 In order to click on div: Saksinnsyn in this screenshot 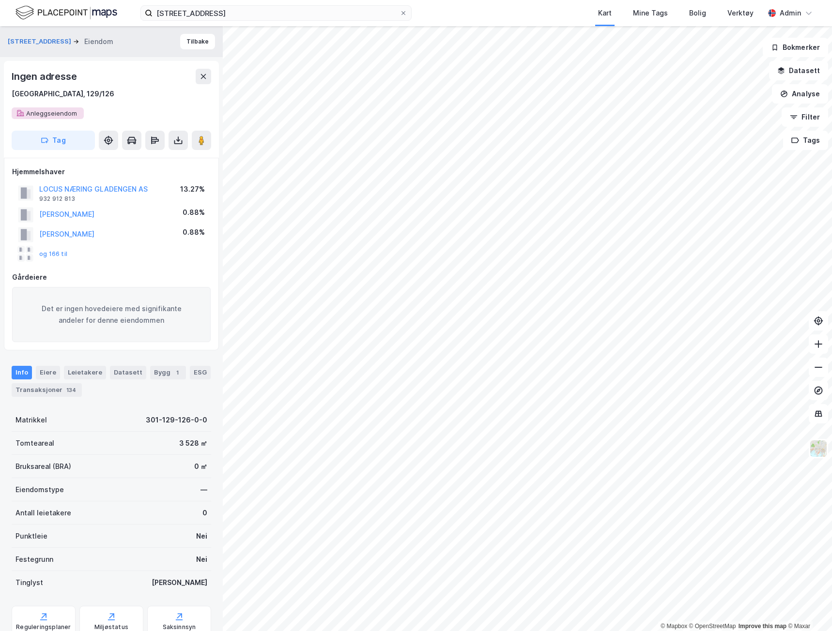, I will do `click(179, 627)`.